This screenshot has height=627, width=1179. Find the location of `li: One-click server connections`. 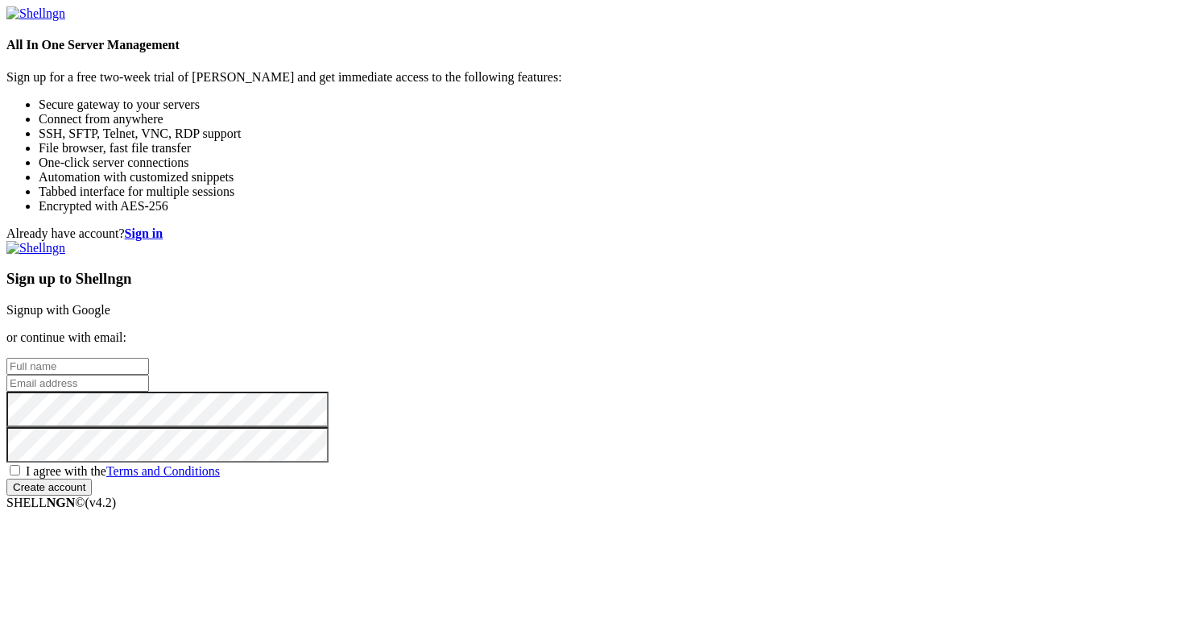

li: One-click server connections is located at coordinates (606, 163).